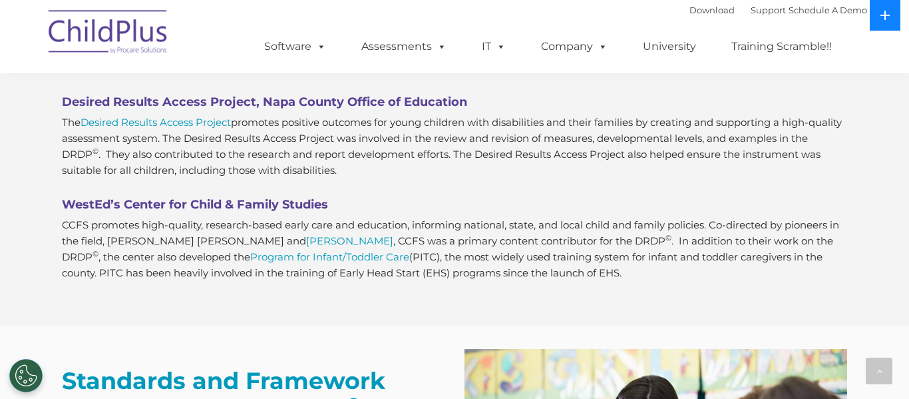 The height and width of the screenshot is (399, 909). I want to click on img: ChildPlus by Procare Solutions, so click(108, 34).